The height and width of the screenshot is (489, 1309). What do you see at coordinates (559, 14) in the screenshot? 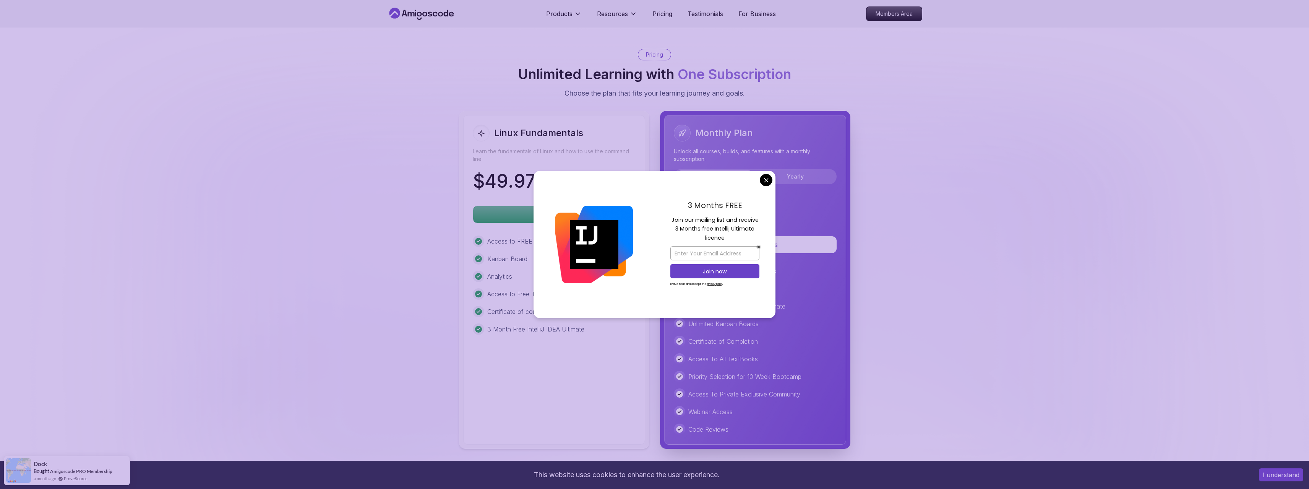
I see `p: Products` at bounding box center [559, 14].